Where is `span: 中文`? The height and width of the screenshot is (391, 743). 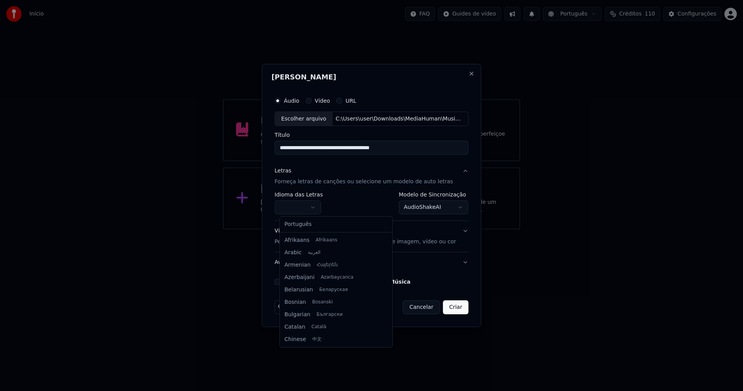 span: 中文 is located at coordinates (317, 339).